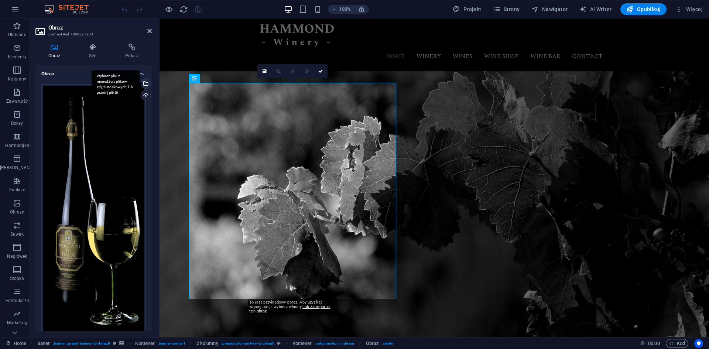 Image resolution: width=709 pixels, height=349 pixels. What do you see at coordinates (121, 343) in the screenshot?
I see `i: Ten element zawiera tło` at bounding box center [121, 343].